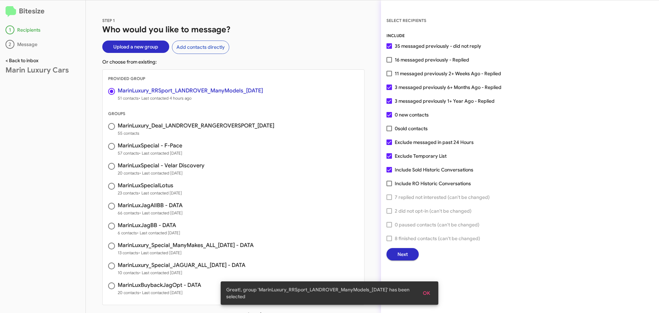 Image resolution: width=659 pixels, height=313 pixels. Describe the element at coordinates (412, 115) in the screenshot. I see `span: 0 new contacts` at that location.